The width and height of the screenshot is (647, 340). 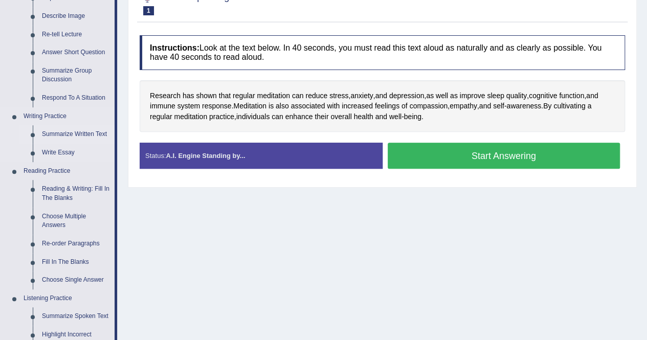 What do you see at coordinates (76, 16) in the screenshot?
I see `a: Describe Image` at bounding box center [76, 16].